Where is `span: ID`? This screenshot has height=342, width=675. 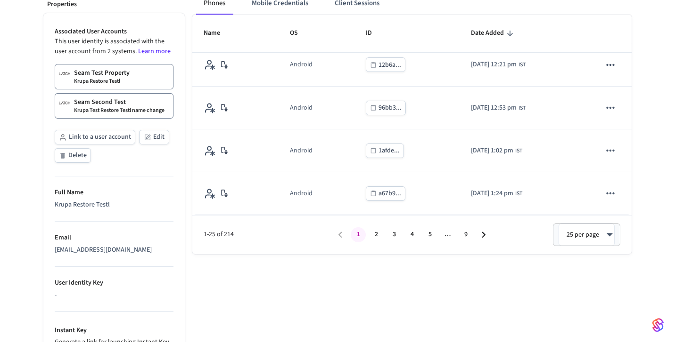
span: ID is located at coordinates (375, 33).